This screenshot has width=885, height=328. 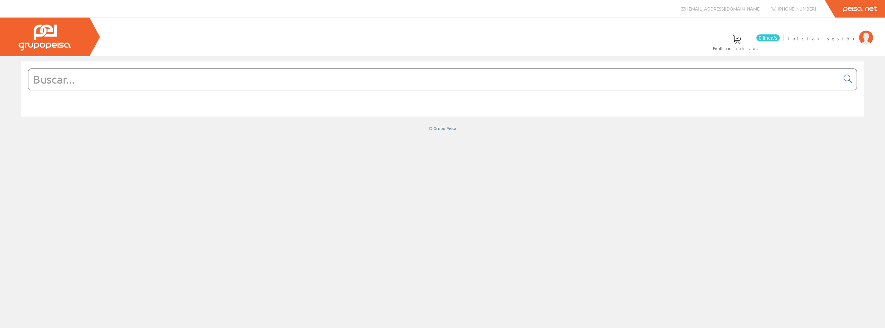 What do you see at coordinates (822, 38) in the screenshot?
I see `span: Iniciar sesión` at bounding box center [822, 38].